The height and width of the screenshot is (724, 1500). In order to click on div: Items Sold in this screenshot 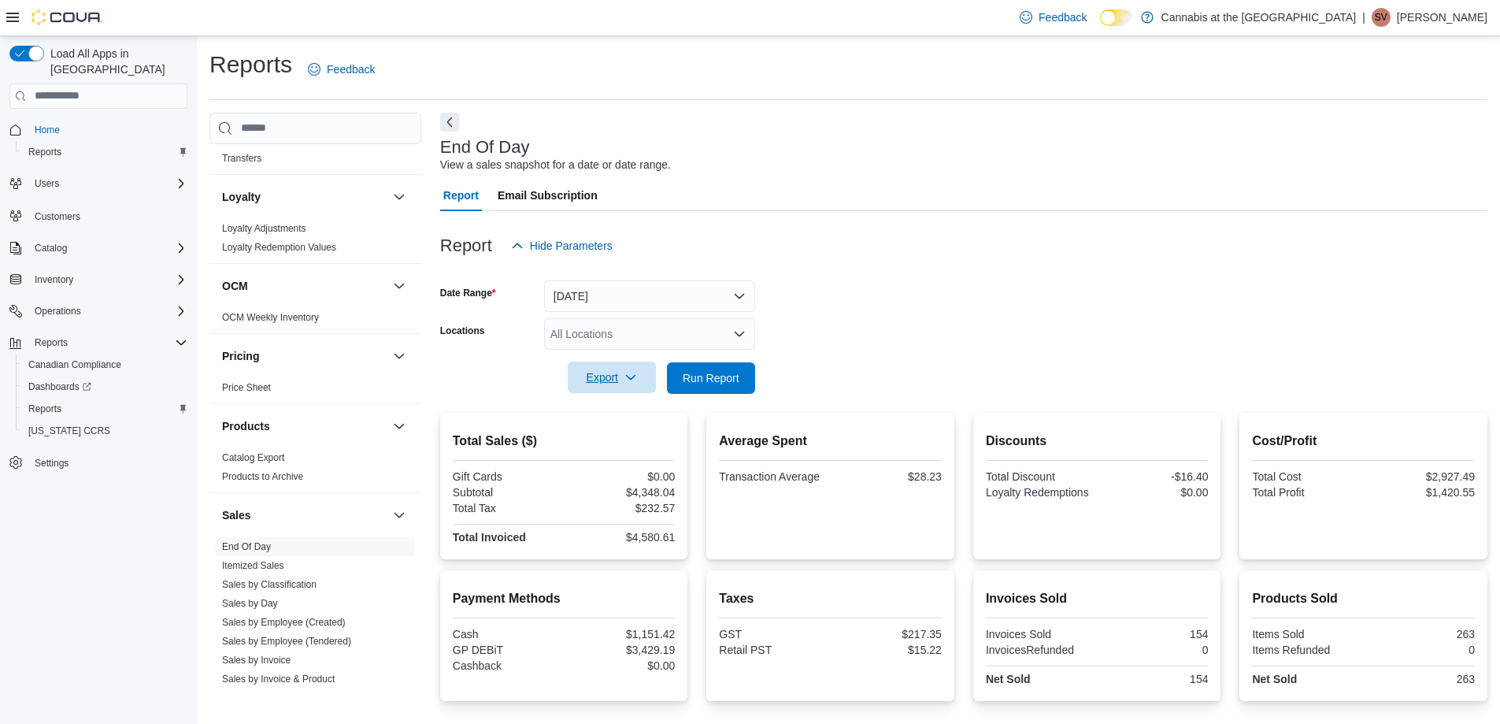, I will do `click(1305, 634)`.